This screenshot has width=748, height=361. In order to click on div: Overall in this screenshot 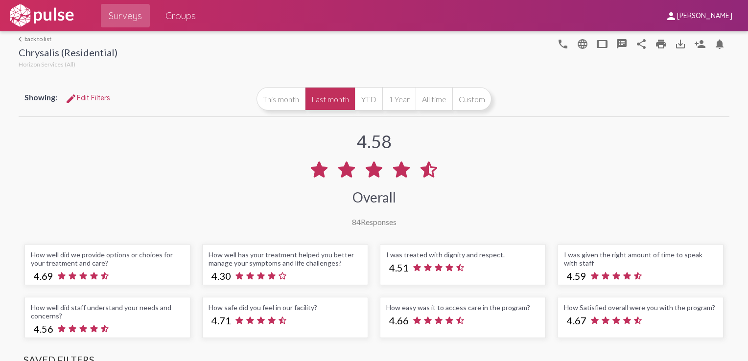, I will do `click(374, 197)`.